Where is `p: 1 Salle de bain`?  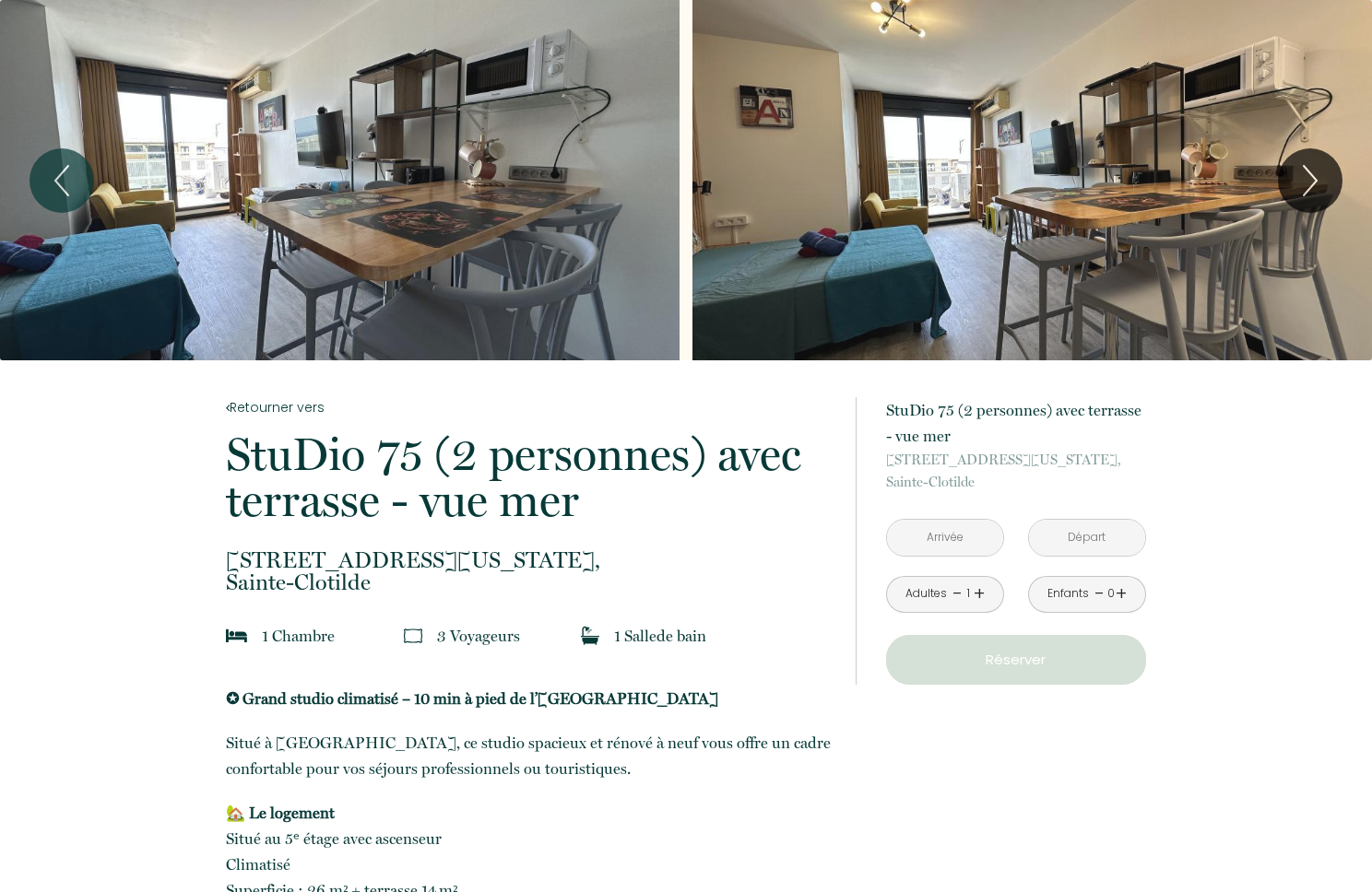 p: 1 Salle de bain is located at coordinates (660, 636).